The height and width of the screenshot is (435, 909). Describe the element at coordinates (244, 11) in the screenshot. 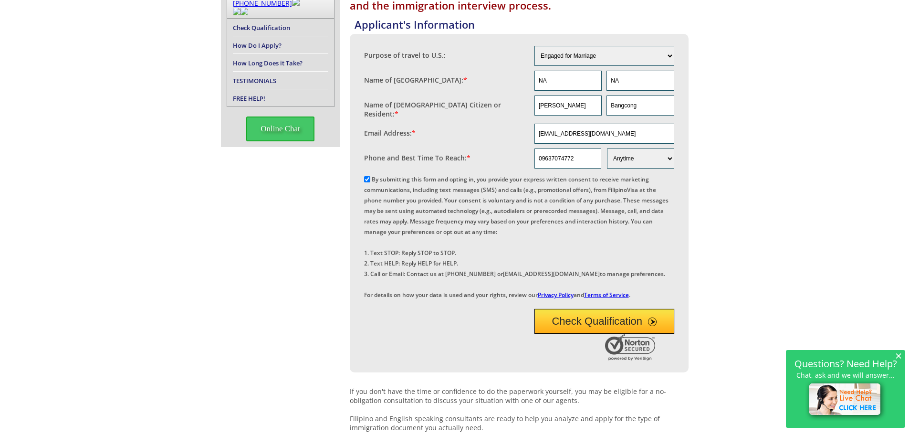

I see `img: sms.svg` at that location.